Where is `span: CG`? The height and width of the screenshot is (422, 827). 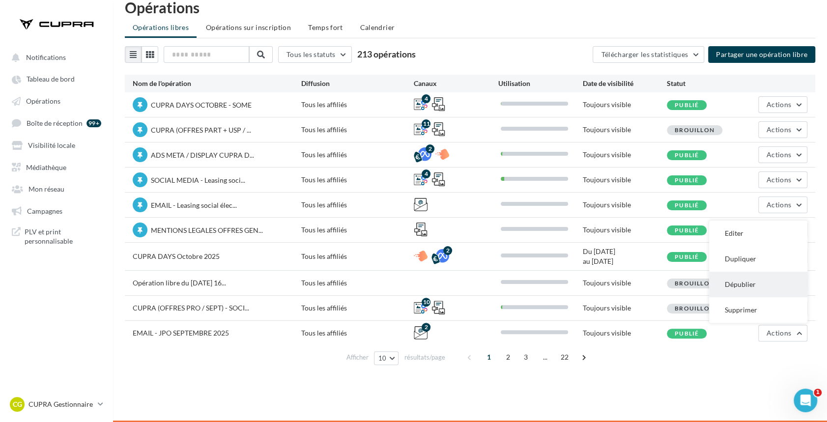 span: CG is located at coordinates (17, 404).